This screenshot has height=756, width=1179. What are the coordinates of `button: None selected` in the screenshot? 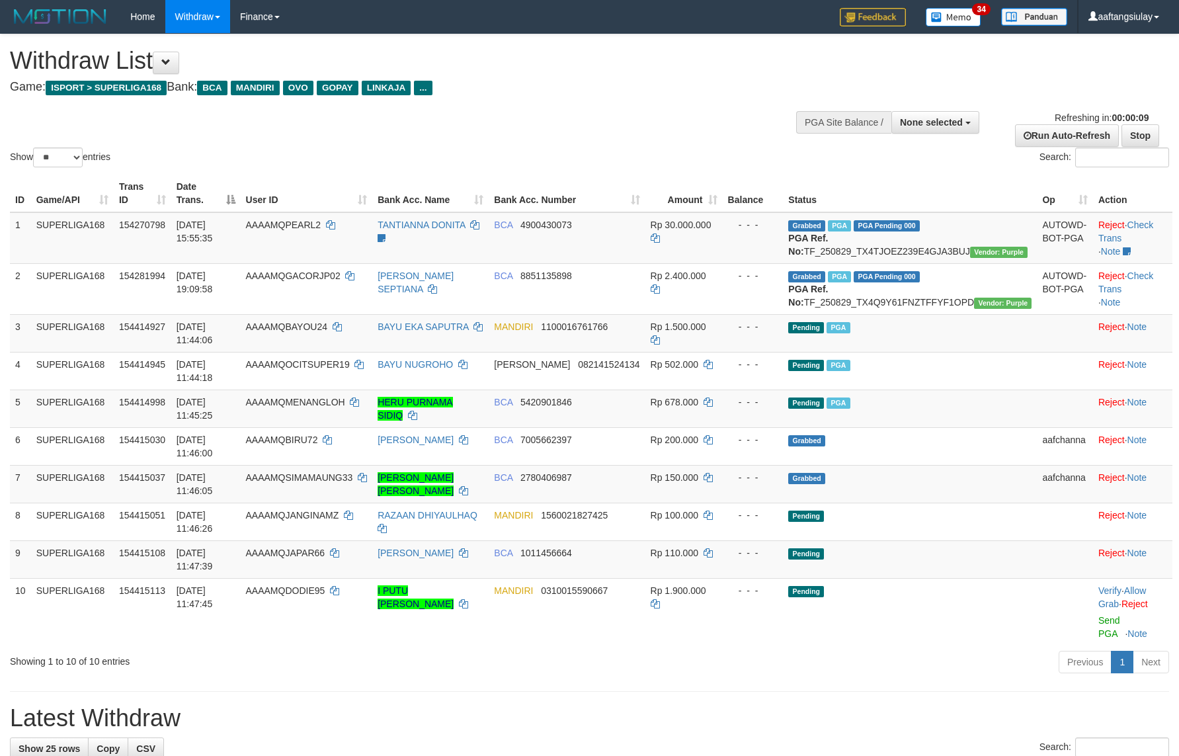 It's located at (935, 122).